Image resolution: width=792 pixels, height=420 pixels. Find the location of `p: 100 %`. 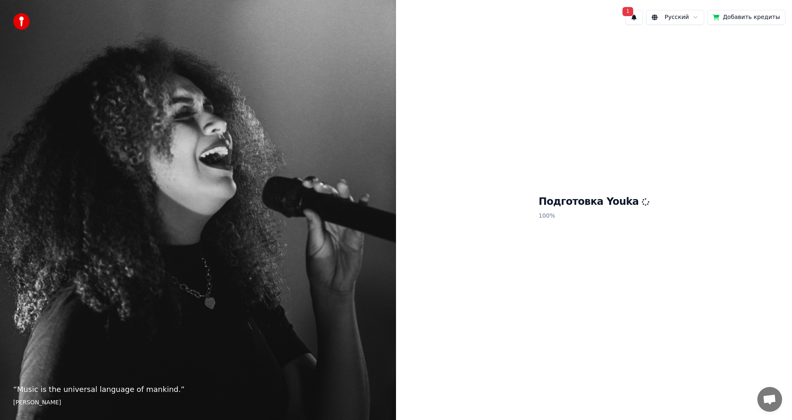

p: 100 % is located at coordinates (594, 216).